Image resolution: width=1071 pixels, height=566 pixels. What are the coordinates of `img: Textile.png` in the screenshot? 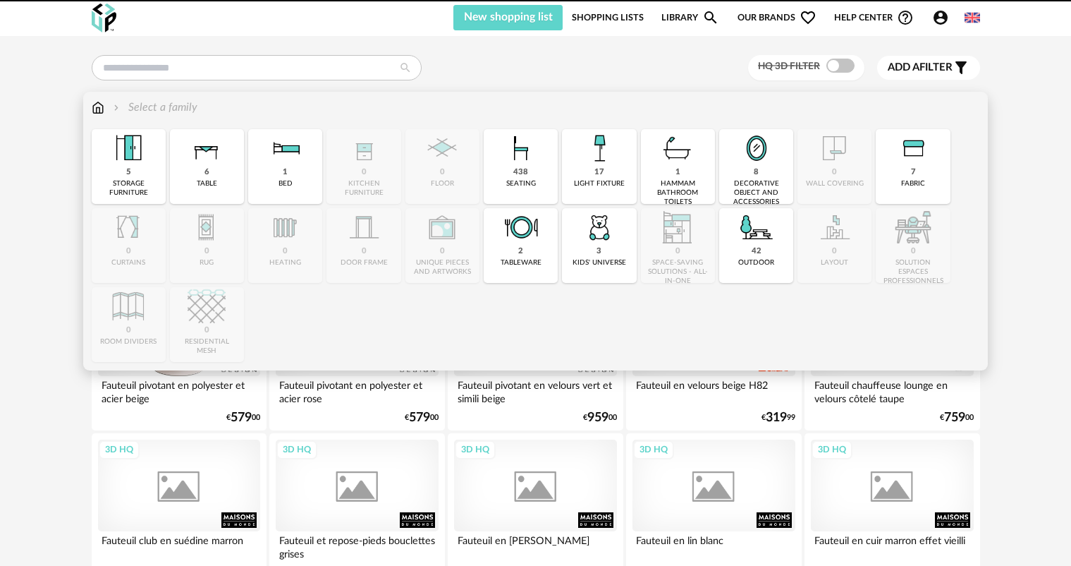 It's located at (913, 148).